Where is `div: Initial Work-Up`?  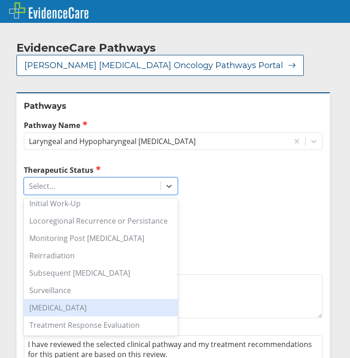 div: Initial Work-Up is located at coordinates (101, 204).